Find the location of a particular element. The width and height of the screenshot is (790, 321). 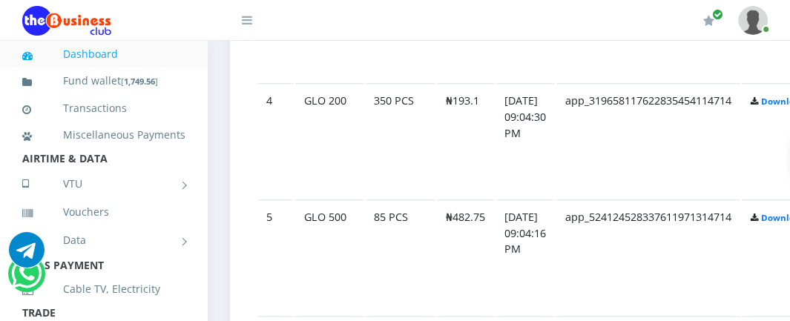

a: VTU is located at coordinates (104, 184).